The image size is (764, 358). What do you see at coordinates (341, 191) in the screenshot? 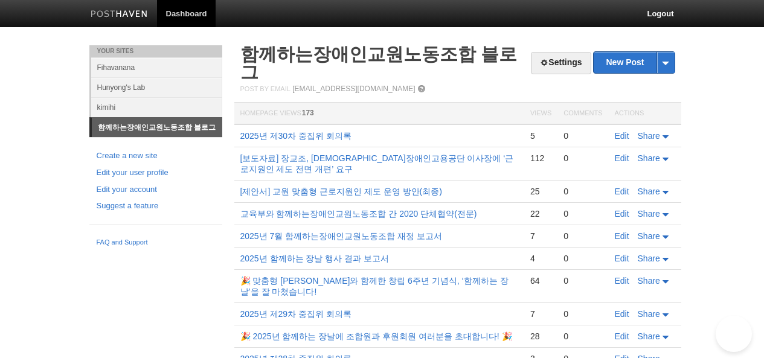
I see `a: [제안서] 교원 맞춤형 근로지원인 제도 운영 방안(최종)` at bounding box center [341, 191].